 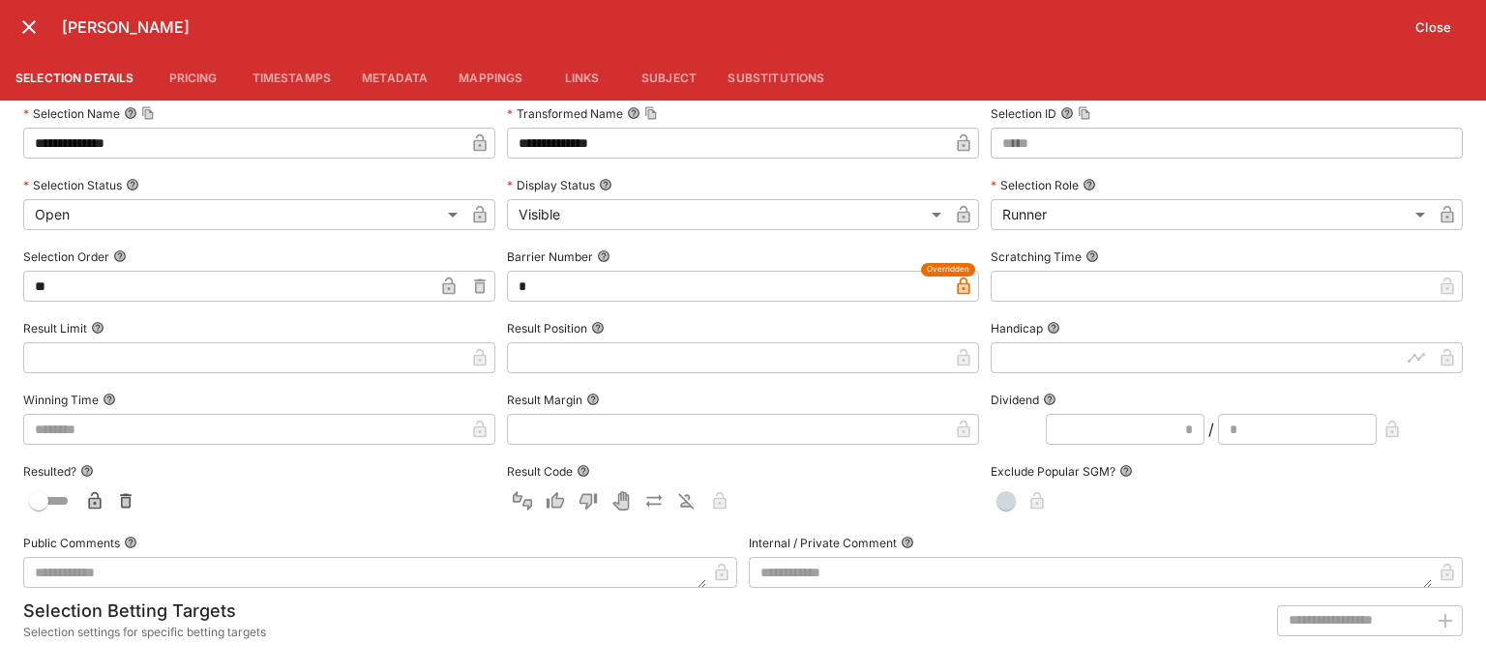 What do you see at coordinates (1036, 256) in the screenshot?
I see `p: Scratching Time` at bounding box center [1036, 256].